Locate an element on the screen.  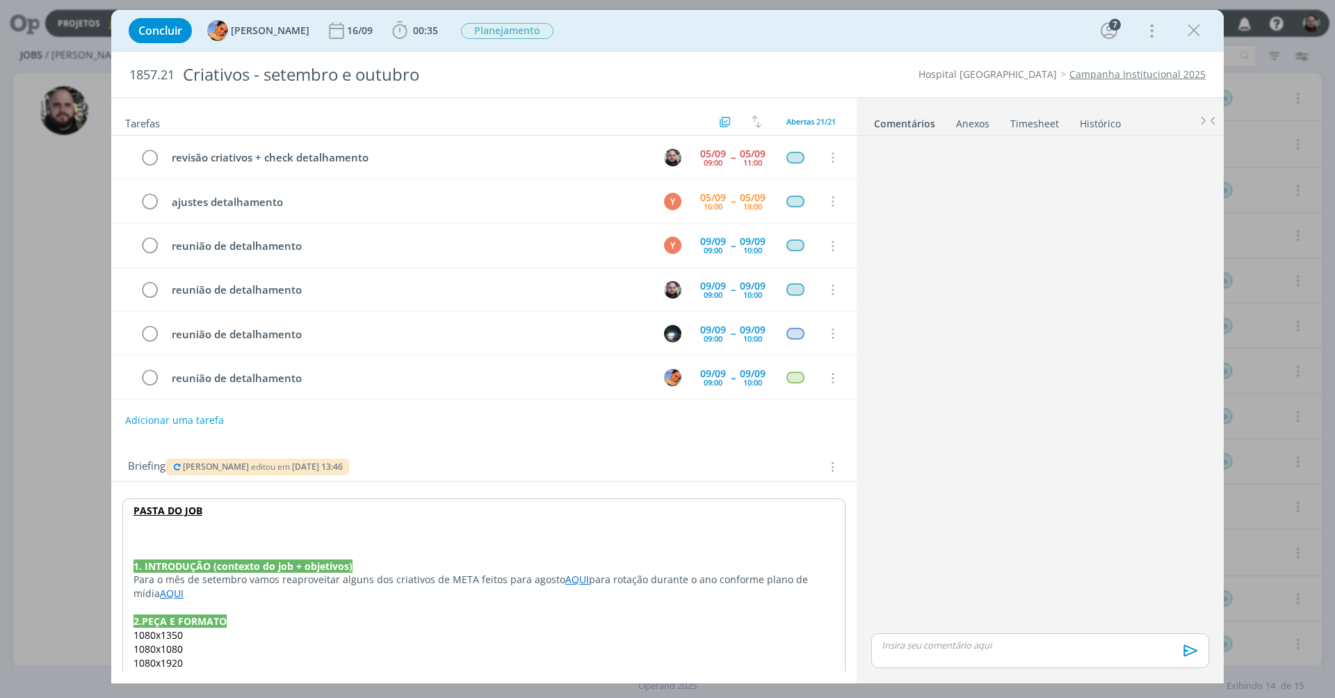
strong: 1. INTRODUÇÃO (contexto do job + objetivos) is located at coordinates (243, 565).